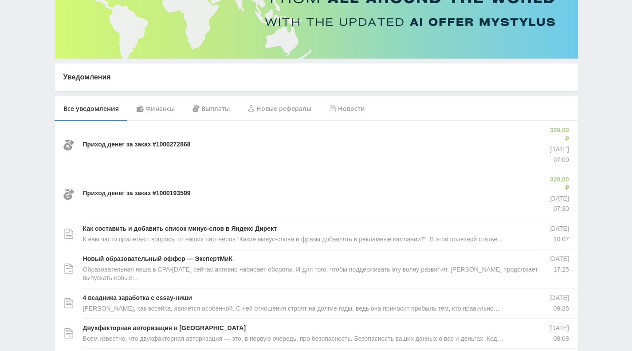 This screenshot has width=632, height=351. What do you see at coordinates (279, 109) in the screenshot?
I see `div: Новые рефералы` at bounding box center [279, 109].